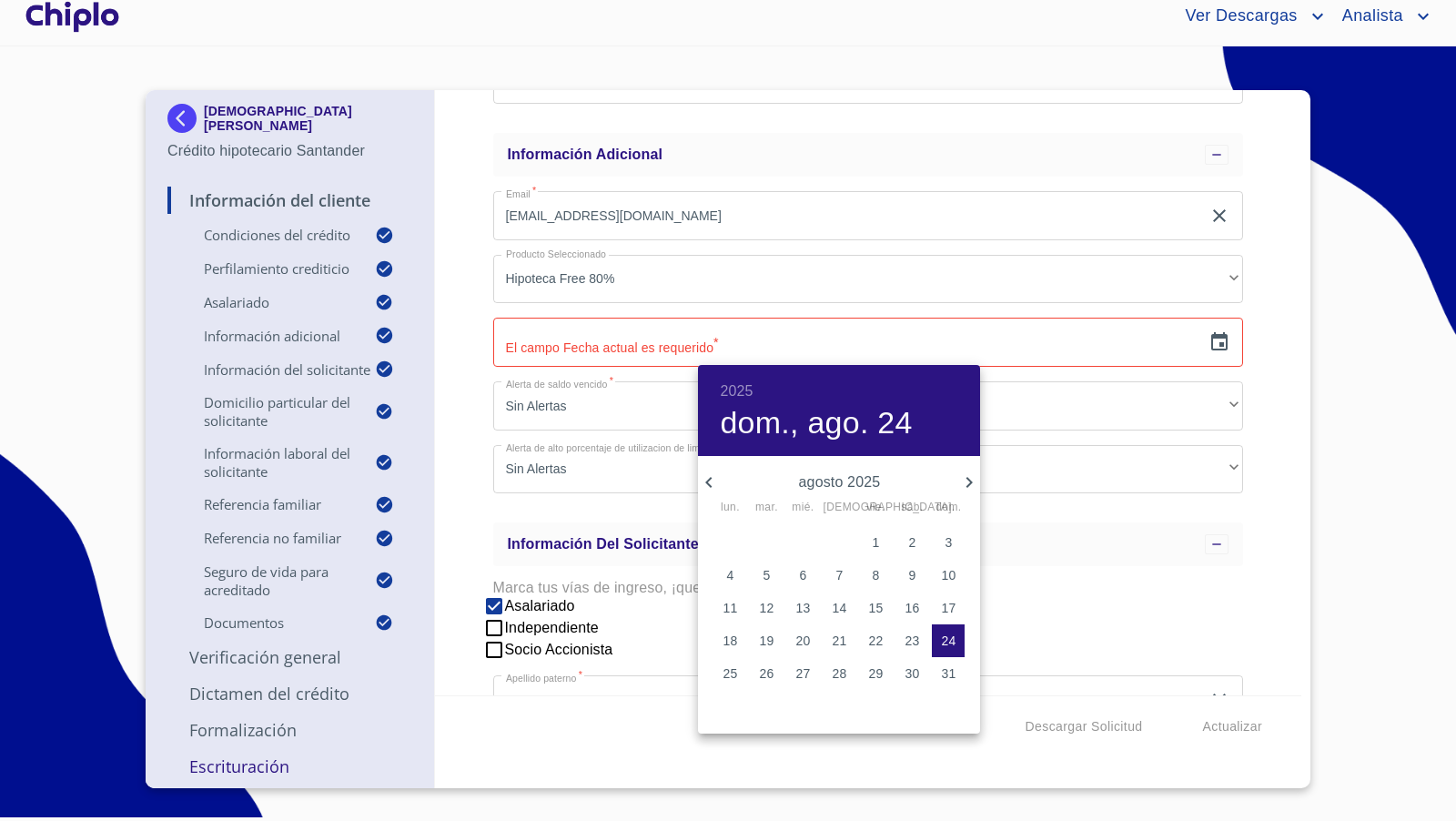 Image resolution: width=1456 pixels, height=821 pixels. Describe the element at coordinates (815, 423) in the screenshot. I see `button: dom., ago. 24` at that location.